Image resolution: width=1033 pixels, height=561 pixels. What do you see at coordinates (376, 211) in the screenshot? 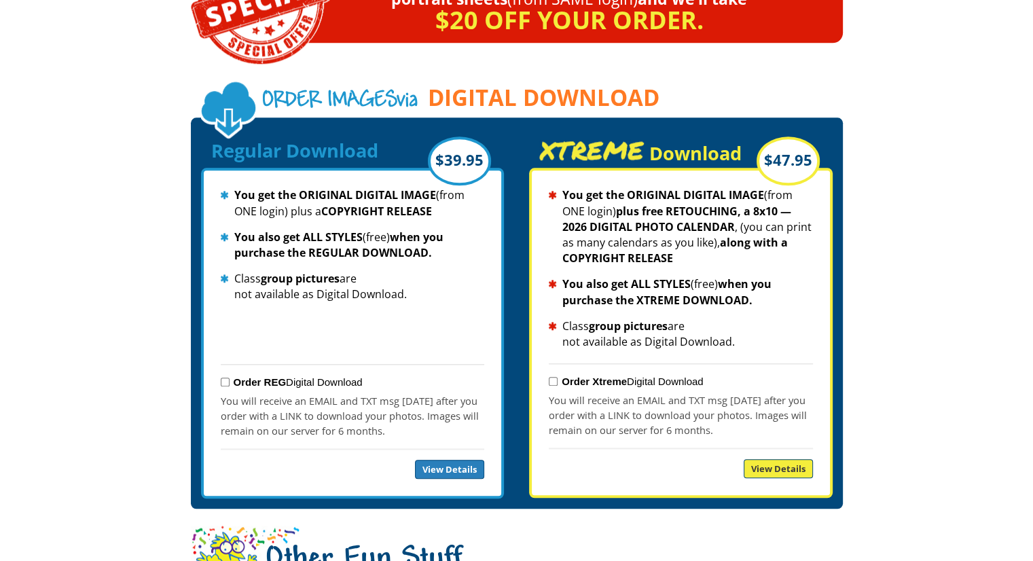
I see `strong: COPYRIGHT RELEASE` at bounding box center [376, 211].